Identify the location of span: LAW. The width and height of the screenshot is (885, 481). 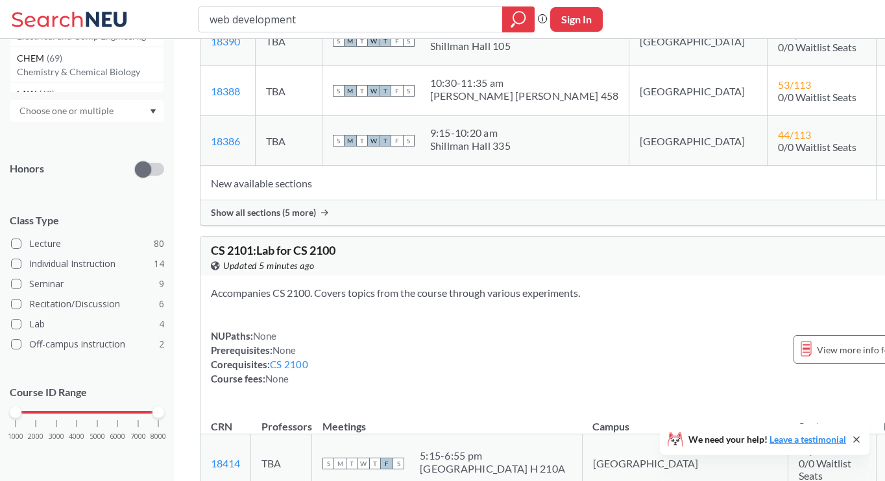
(28, 94).